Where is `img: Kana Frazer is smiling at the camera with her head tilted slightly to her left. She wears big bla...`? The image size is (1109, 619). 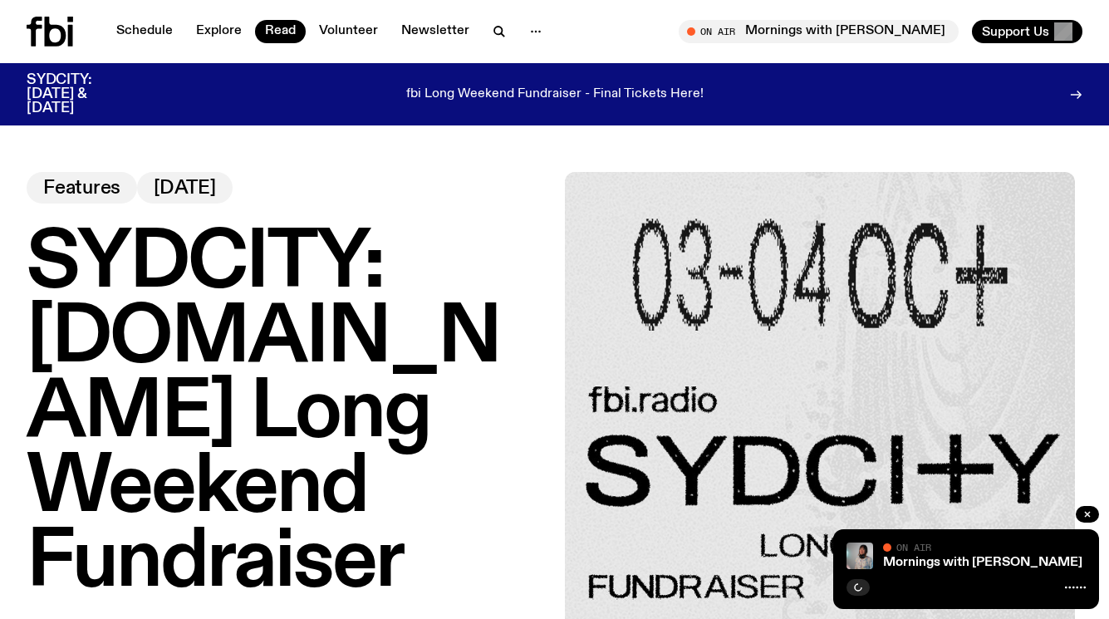
img: Kana Frazer is smiling at the camera with her head tilted slightly to her left. She wears big bla... is located at coordinates (860, 556).